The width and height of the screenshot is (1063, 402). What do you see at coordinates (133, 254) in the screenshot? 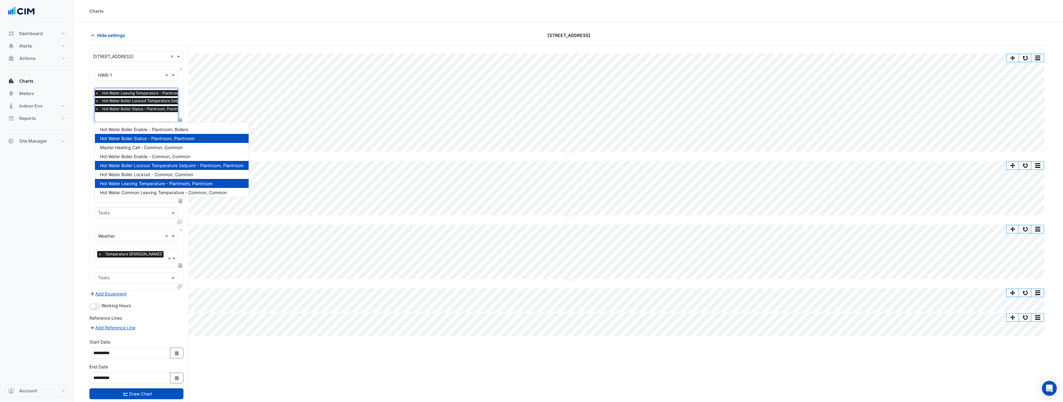
I see `span: Temperature (Celcius)` at bounding box center [133, 254].